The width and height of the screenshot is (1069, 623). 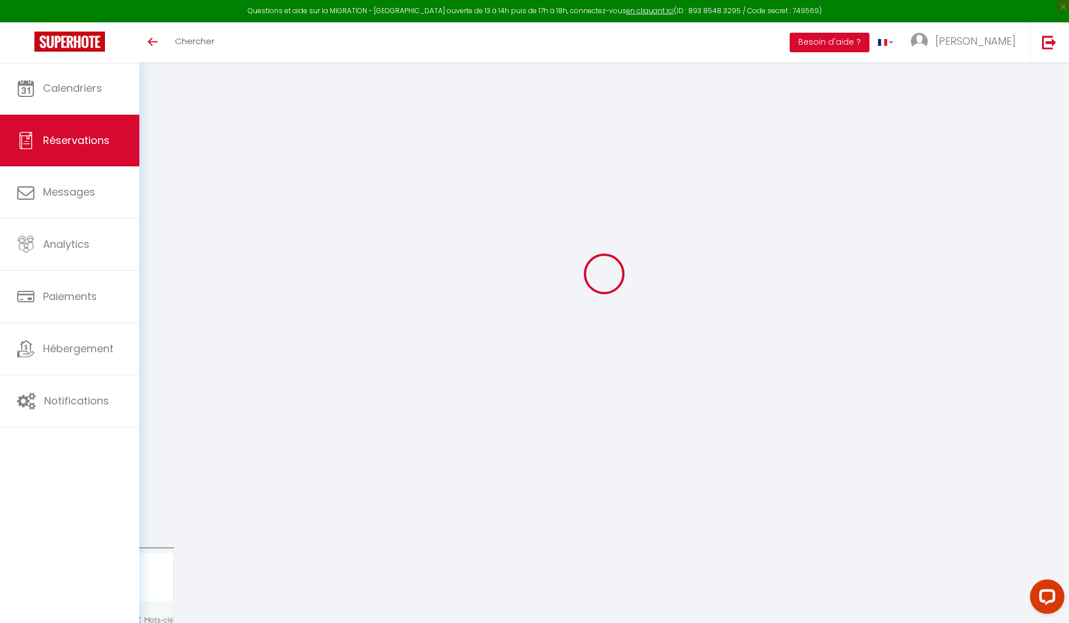 What do you see at coordinates (23, 23) in the screenshot?
I see `img: logo_orange.svg` at bounding box center [23, 23].